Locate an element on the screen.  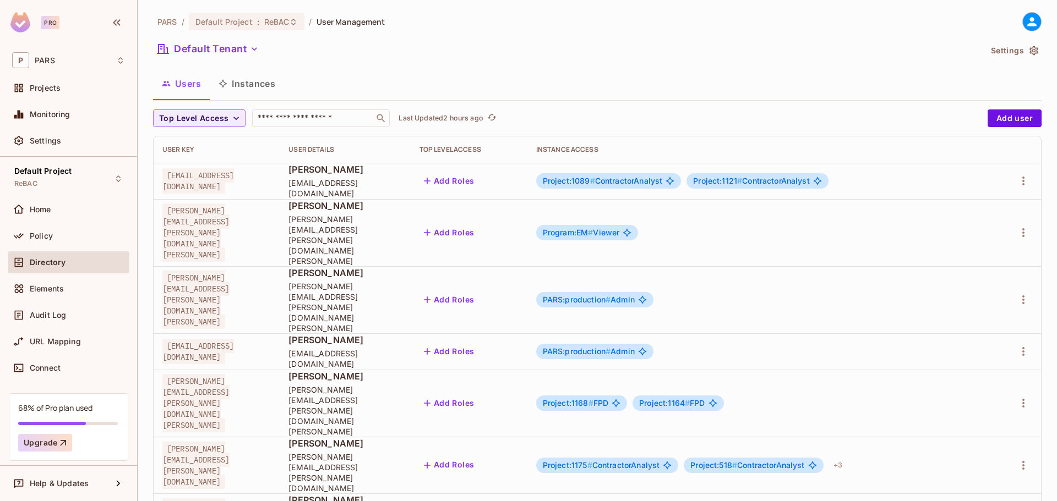
span: Projects is located at coordinates (45, 88).